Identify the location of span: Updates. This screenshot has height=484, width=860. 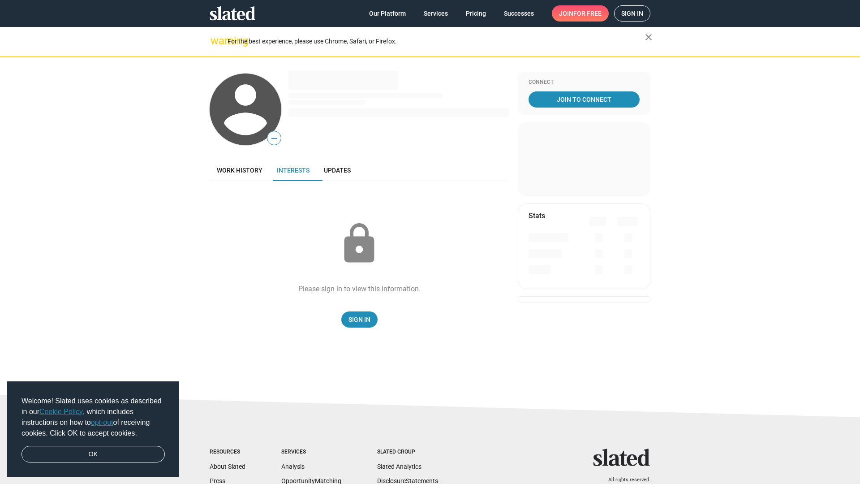
(337, 170).